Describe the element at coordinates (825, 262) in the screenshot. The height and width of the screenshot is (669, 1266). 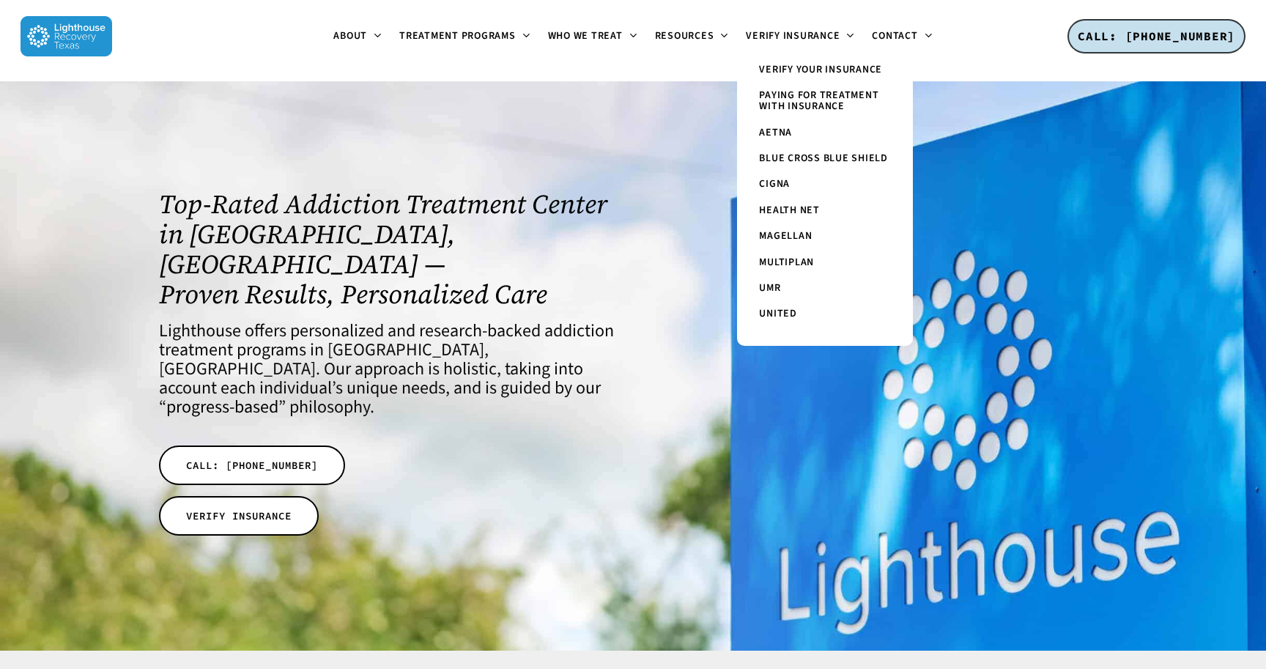
I see `a: Multiplan` at that location.